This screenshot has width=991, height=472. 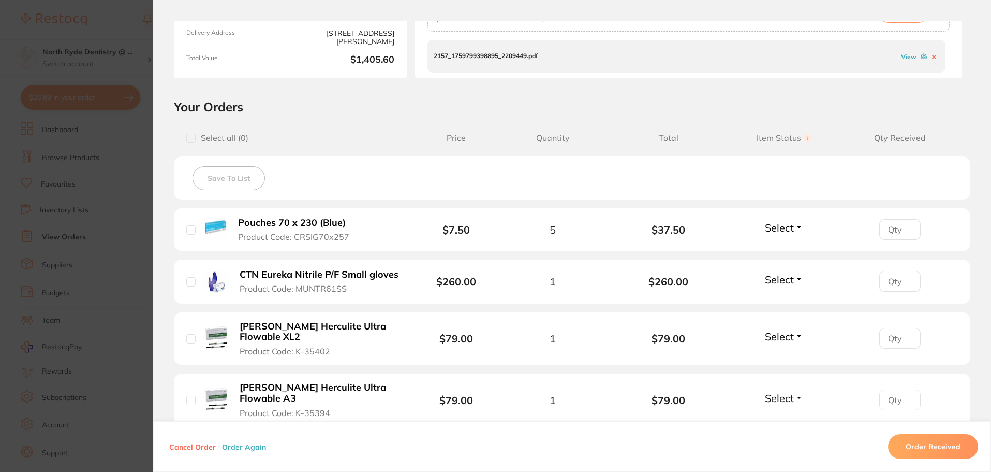 I want to click on span: 5, so click(x=553, y=229).